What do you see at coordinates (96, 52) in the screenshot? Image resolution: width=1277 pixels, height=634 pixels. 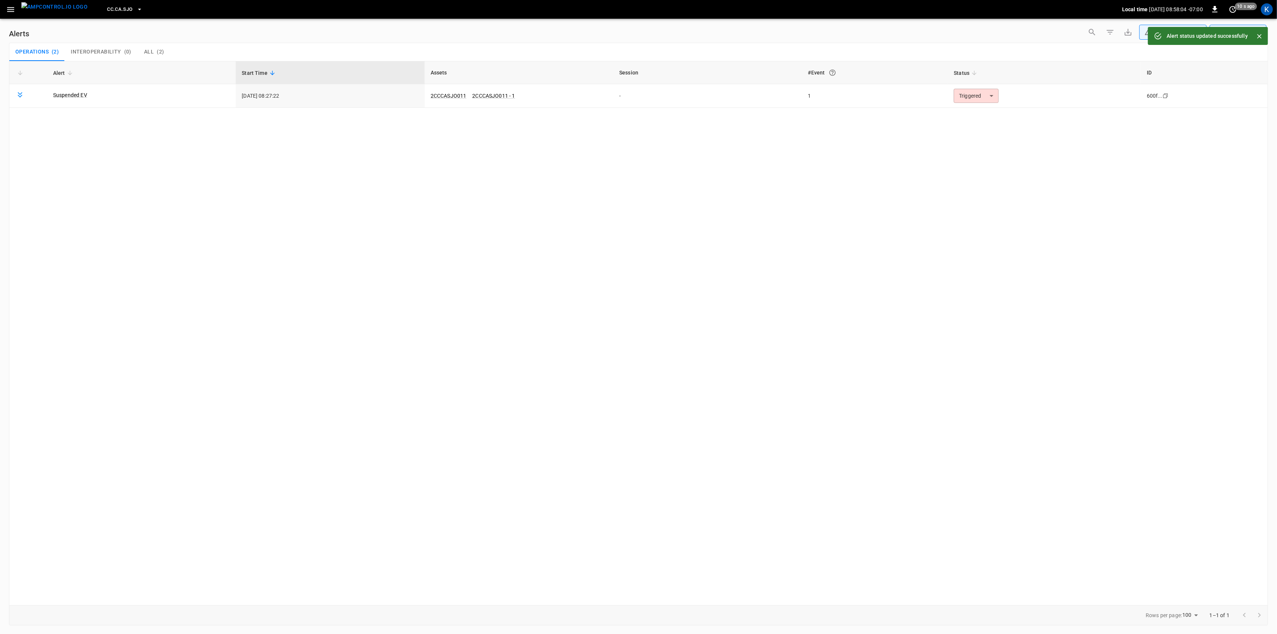 I see `span: Interoperability` at bounding box center [96, 52].